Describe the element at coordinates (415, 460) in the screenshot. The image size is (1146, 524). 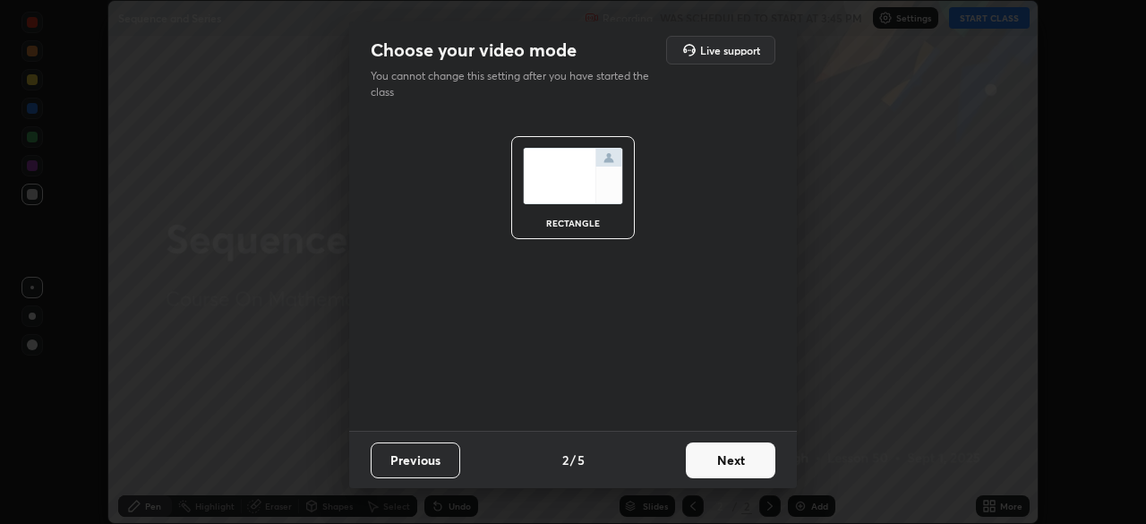
I see `button: Previous` at that location.